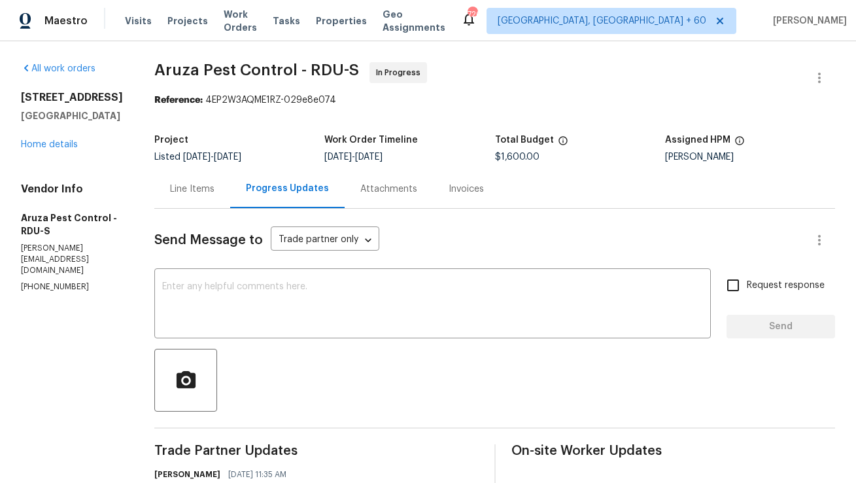 This screenshot has height=483, width=856. I want to click on span: Request response, so click(786, 285).